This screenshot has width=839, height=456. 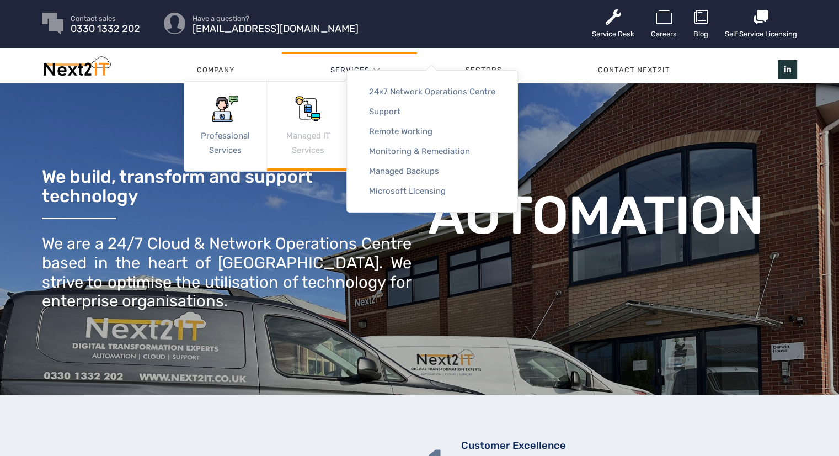 What do you see at coordinates (432, 131) in the screenshot?
I see `a: Remote Working` at bounding box center [432, 131].